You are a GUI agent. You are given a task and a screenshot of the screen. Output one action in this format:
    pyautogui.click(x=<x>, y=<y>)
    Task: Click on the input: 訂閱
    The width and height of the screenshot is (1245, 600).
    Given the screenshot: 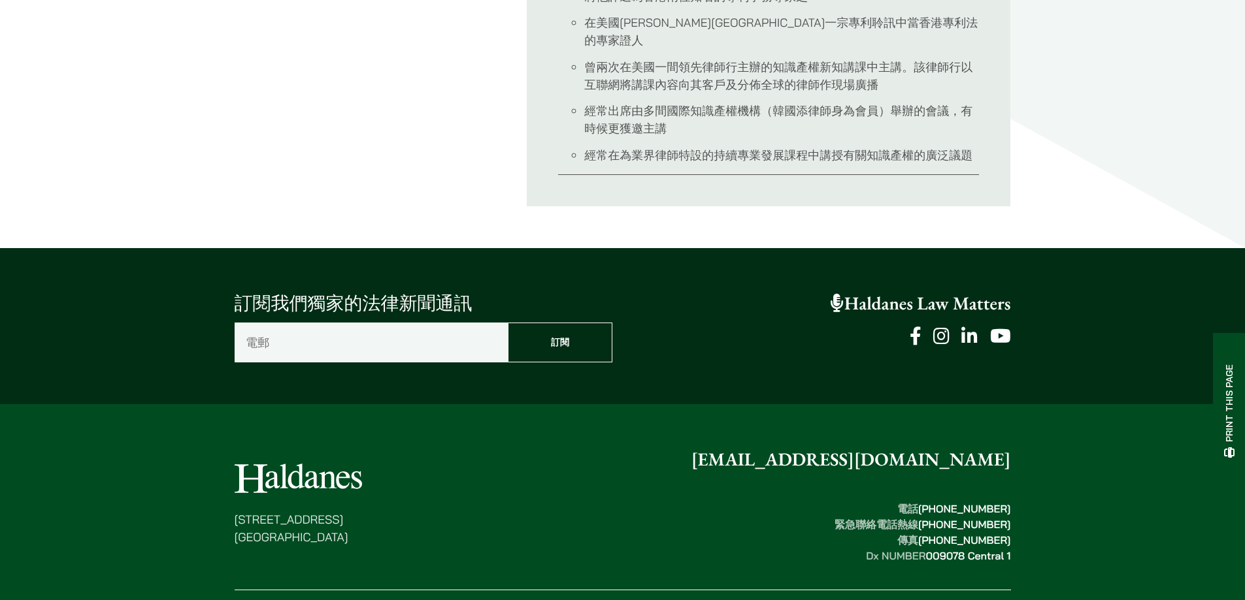 What is the action you would take?
    pyautogui.click(x=560, y=342)
    